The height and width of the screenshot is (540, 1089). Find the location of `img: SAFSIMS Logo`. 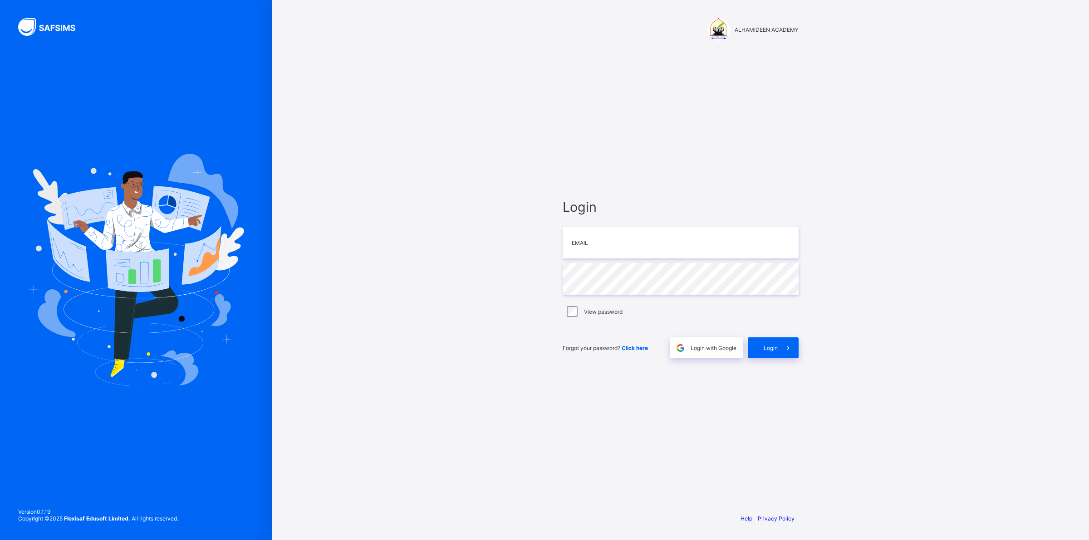

img: SAFSIMS Logo is located at coordinates (52, 27).